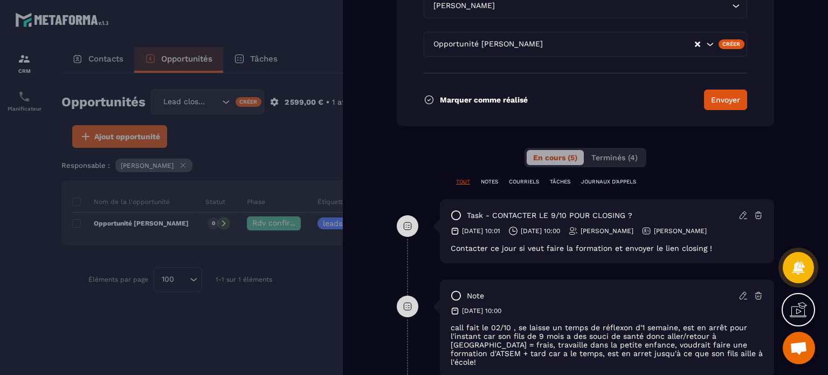 This screenshot has height=375, width=828. Describe the element at coordinates (732, 44) in the screenshot. I see `div: Créer` at that location.